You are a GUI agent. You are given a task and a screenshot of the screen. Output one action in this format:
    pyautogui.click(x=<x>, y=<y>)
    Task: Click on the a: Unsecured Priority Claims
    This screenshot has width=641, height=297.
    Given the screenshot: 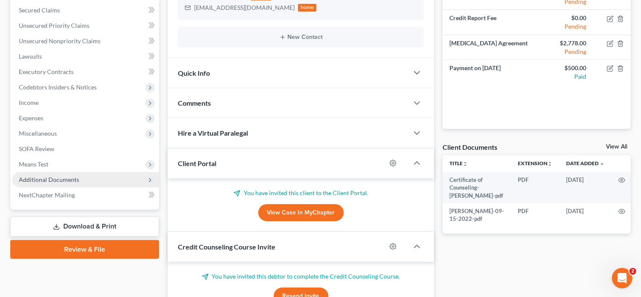 What is the action you would take?
    pyautogui.click(x=86, y=26)
    